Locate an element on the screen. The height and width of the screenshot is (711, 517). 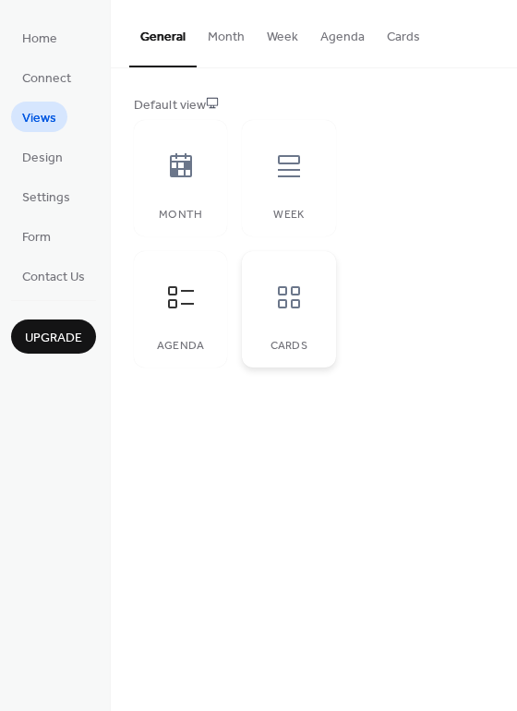
a: Settings is located at coordinates (46, 196).